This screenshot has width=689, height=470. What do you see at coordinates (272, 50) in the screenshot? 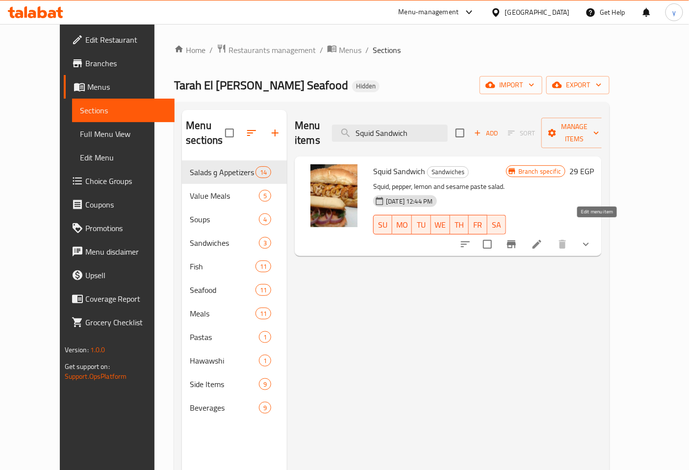
I see `span: Restaurants management` at bounding box center [272, 50].